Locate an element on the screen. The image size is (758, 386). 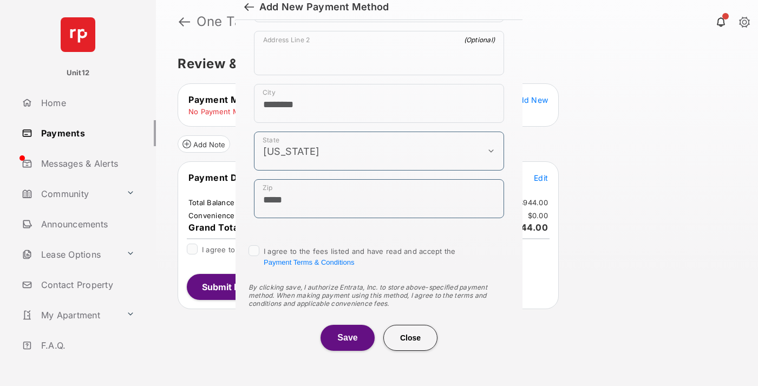
div: payment_method_screening[postal_addresses][addressLine2] is located at coordinates (379, 53).